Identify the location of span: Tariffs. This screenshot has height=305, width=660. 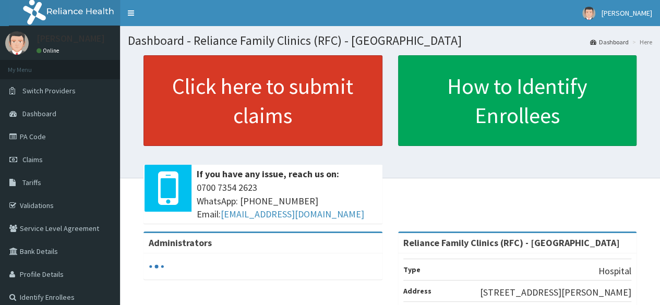
(32, 183).